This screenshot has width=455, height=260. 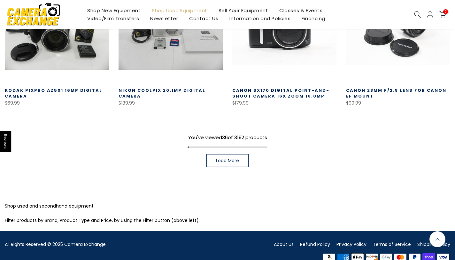 I want to click on a: Video/Film Transfers, so click(x=113, y=18).